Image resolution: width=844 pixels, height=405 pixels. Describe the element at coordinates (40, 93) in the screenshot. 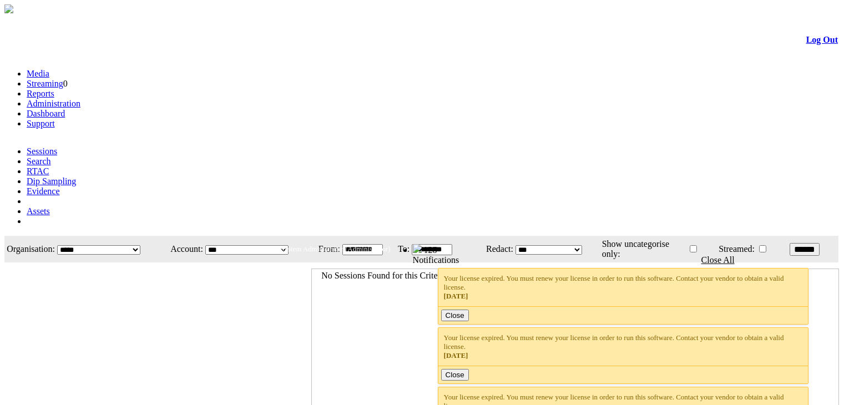

I see `a: Reports` at that location.